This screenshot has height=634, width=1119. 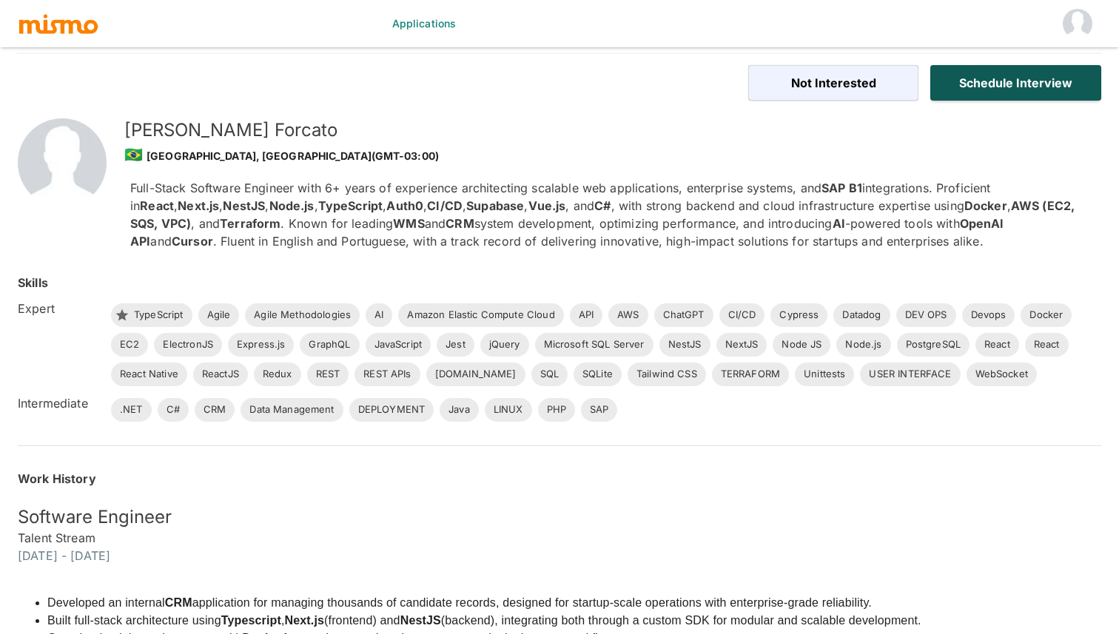 What do you see at coordinates (603, 206) in the screenshot?
I see `strong: C#` at bounding box center [603, 206].